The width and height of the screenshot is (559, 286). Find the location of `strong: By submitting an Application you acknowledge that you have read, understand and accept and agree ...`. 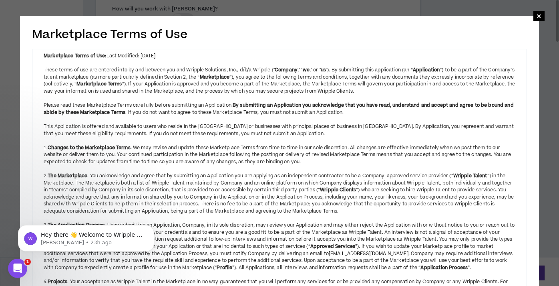

strong: By submitting an Application you acknowledge that you have read, understand and accept and agree ... is located at coordinates (279, 109).